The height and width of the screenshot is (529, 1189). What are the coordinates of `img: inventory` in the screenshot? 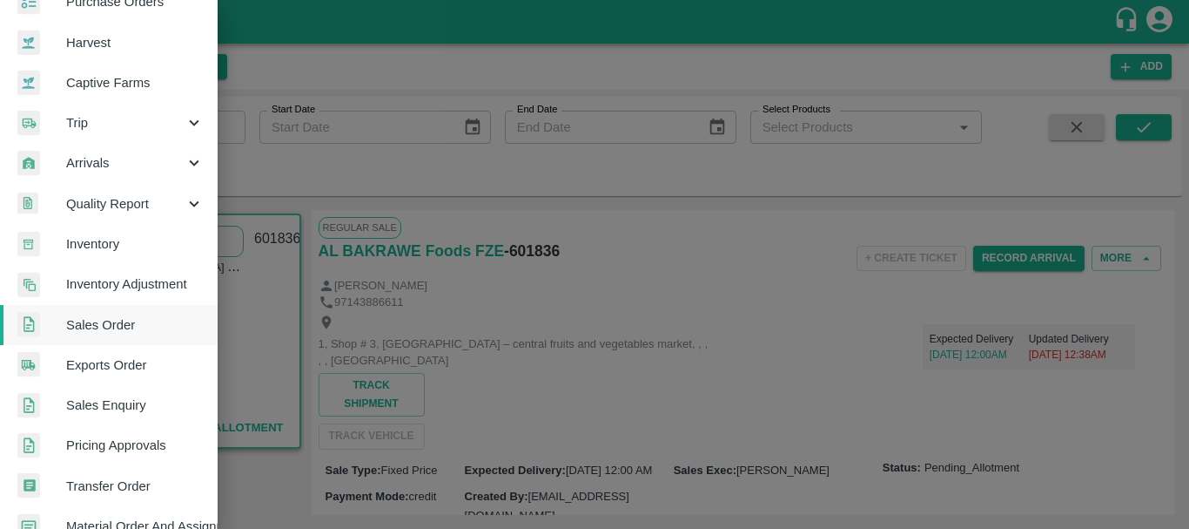 It's located at (29, 284).